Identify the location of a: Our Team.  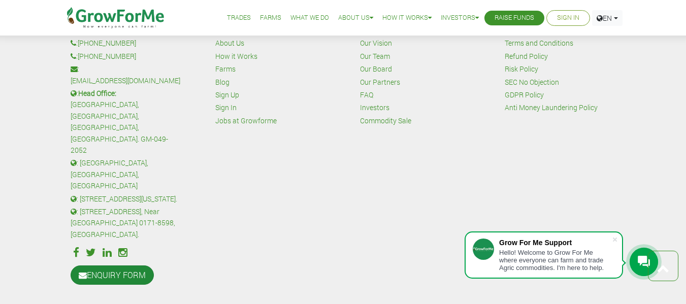
(375, 56).